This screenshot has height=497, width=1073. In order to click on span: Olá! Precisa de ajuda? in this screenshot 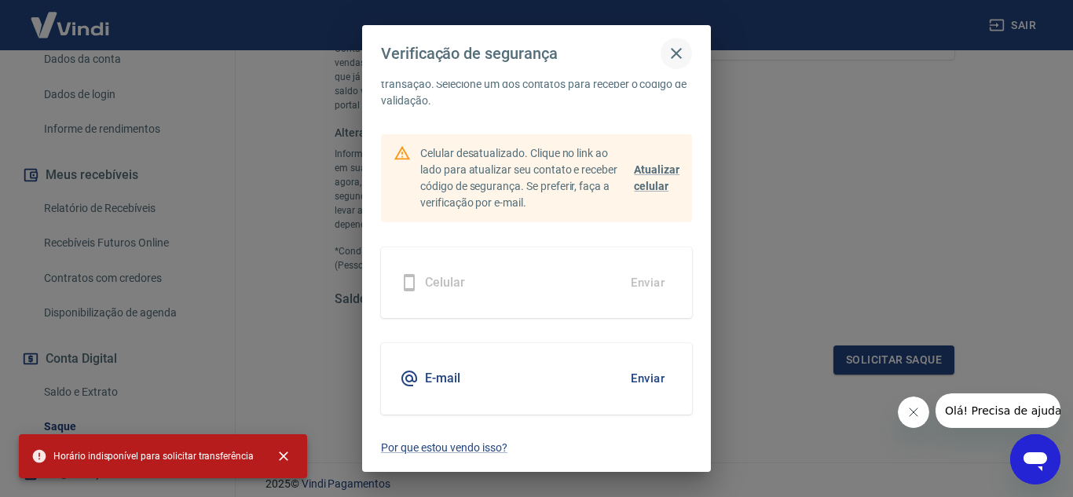, I will do `click(71, 17)`.